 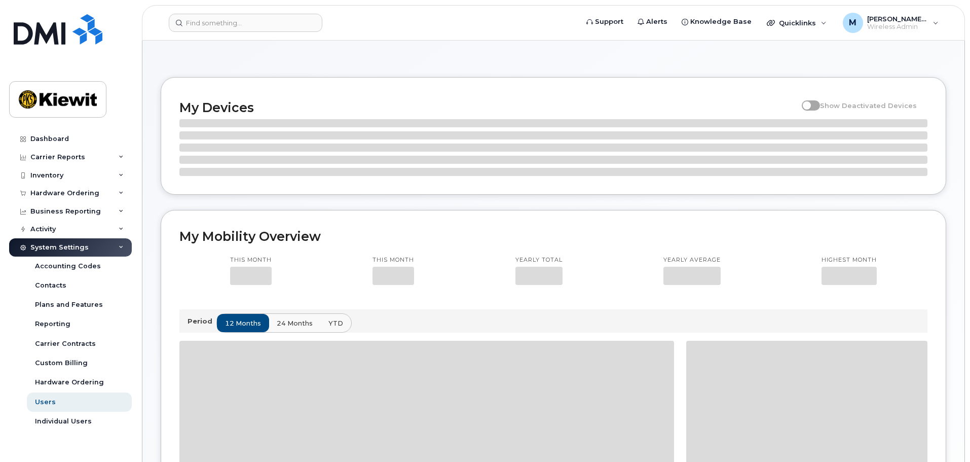 I want to click on input: Show Deactivated Devices, so click(x=806, y=100).